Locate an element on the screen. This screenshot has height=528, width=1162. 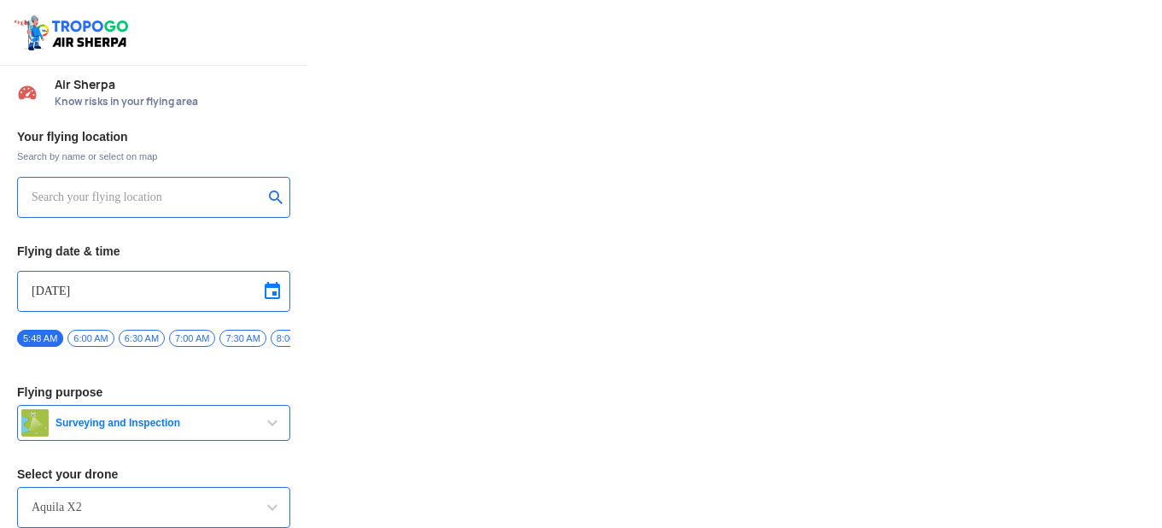
input: Search your flying location is located at coordinates (147, 197).